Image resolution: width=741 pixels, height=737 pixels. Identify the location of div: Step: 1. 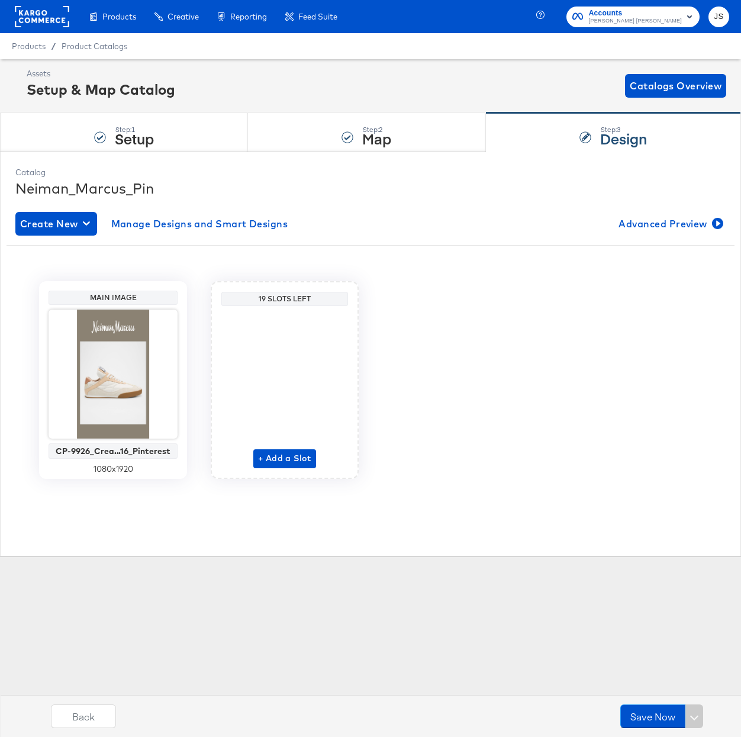
(134, 130).